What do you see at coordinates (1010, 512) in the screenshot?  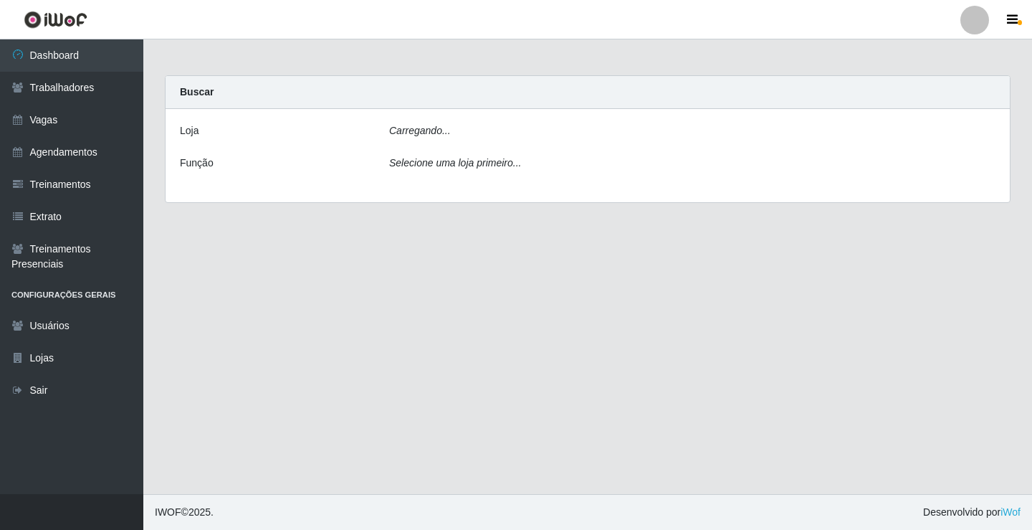 I see `a: iWof` at bounding box center [1010, 512].